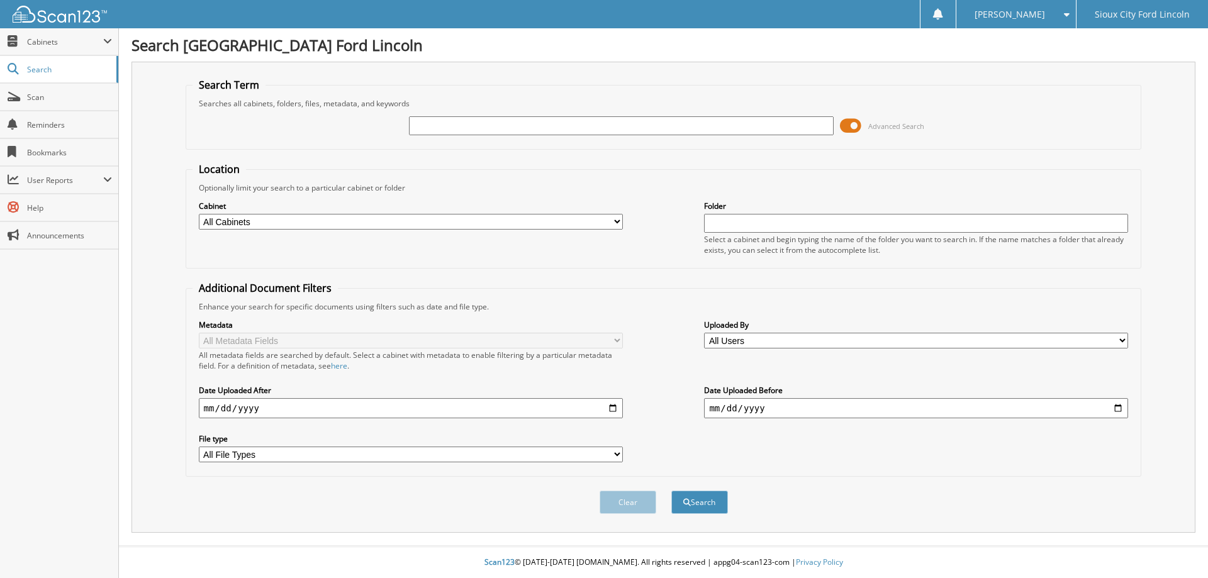  Describe the element at coordinates (916, 206) in the screenshot. I see `label: Folder` at that location.